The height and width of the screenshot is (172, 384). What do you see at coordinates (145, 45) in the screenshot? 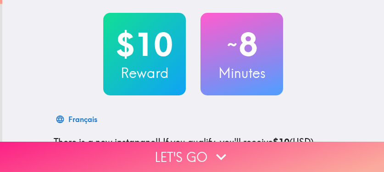
I see `h2: $10` at bounding box center [145, 45].